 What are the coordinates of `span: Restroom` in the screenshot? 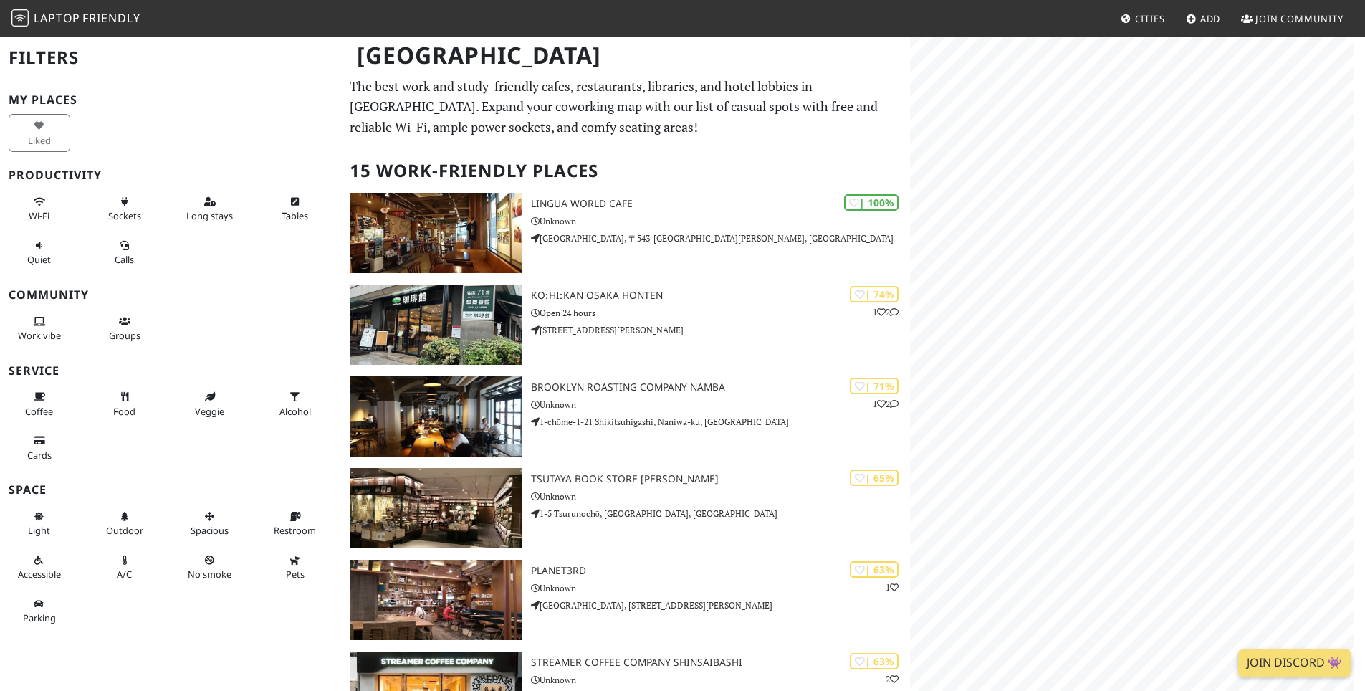 It's located at (294, 530).